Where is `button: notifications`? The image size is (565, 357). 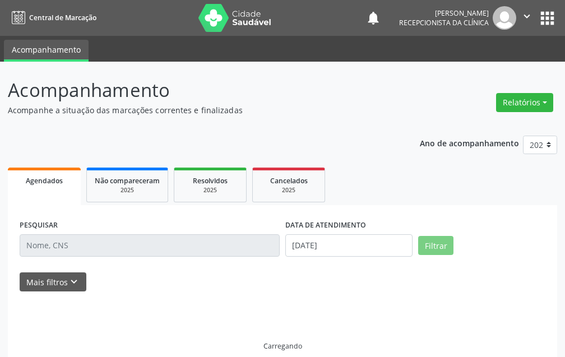
button: notifications is located at coordinates (373, 18).